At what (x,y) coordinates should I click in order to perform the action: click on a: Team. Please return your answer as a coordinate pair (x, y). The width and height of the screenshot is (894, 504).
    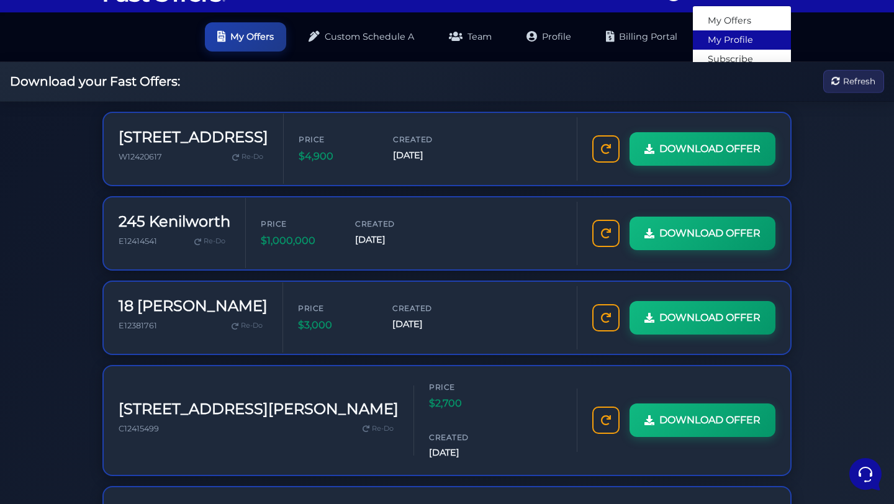
    Looking at the image, I should click on (470, 37).